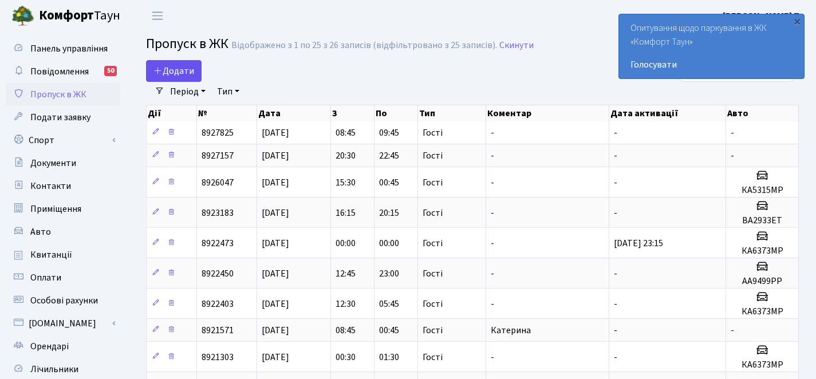 The image size is (816, 379). Describe the element at coordinates (345, 183) in the screenshot. I see `span: 15:30` at that location.